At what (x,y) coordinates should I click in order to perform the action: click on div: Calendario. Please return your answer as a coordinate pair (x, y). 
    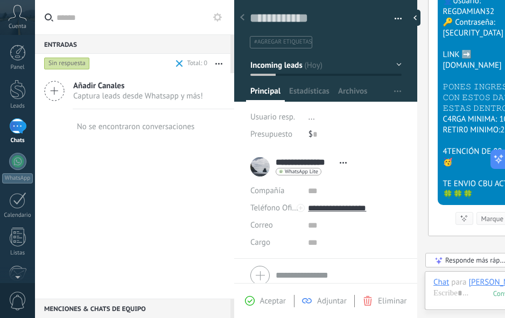
    Looking at the image, I should click on (18, 215).